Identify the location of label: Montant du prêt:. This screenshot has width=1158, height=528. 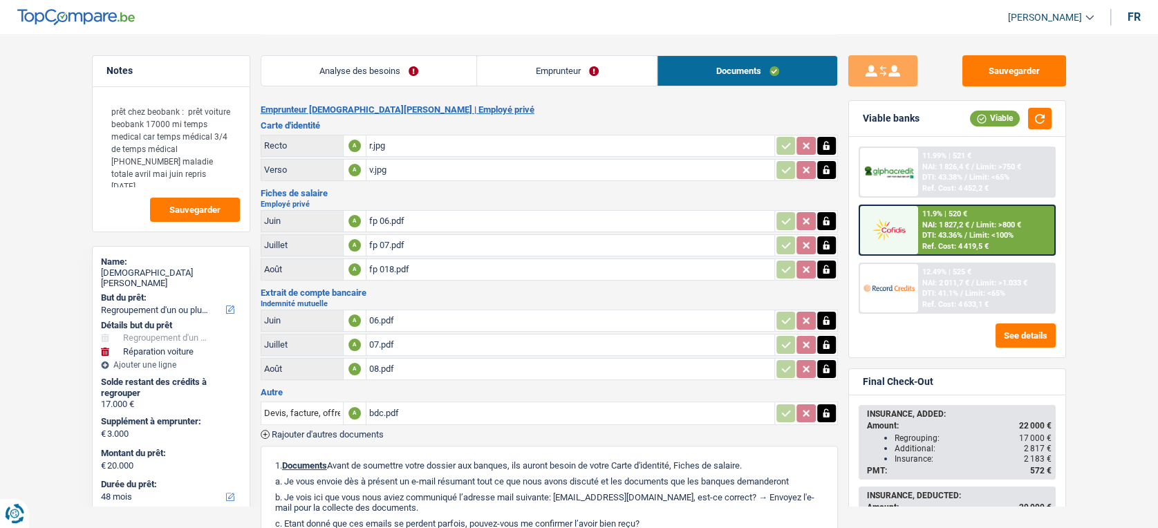
(169, 454).